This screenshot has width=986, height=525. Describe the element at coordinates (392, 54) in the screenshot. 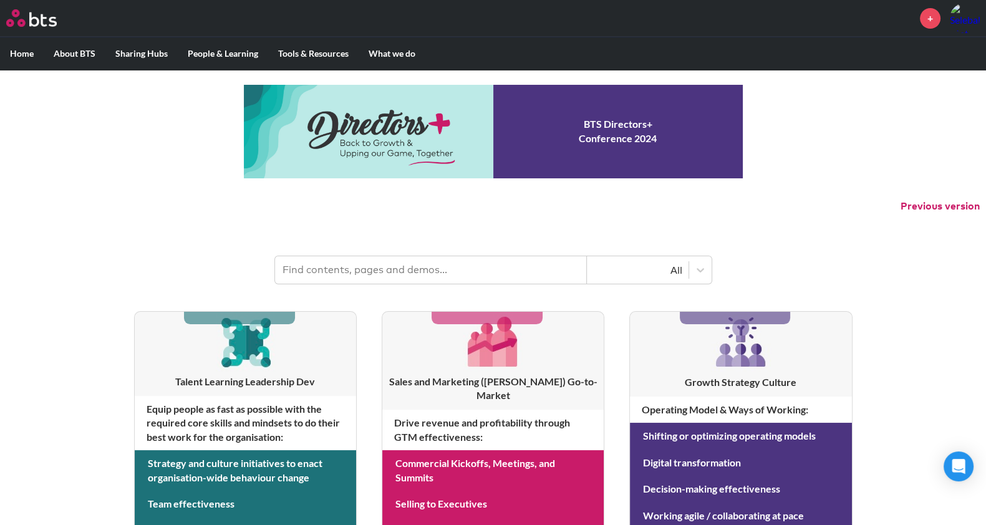

I see `label: What we do` at that location.